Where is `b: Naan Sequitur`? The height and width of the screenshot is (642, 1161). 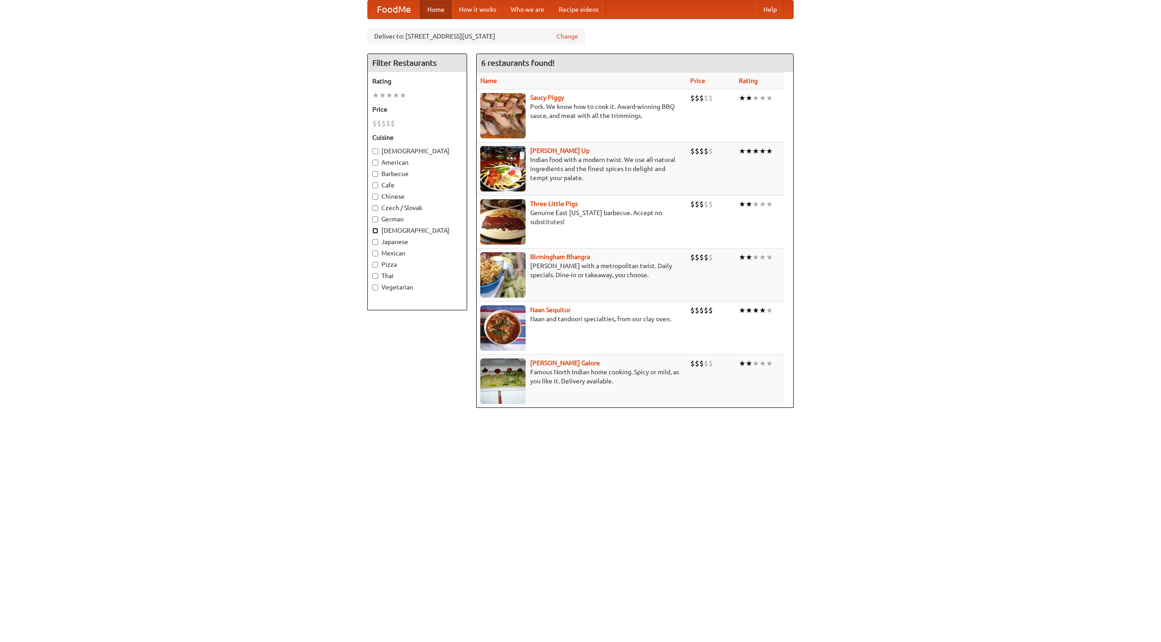 b: Naan Sequitur is located at coordinates (550, 310).